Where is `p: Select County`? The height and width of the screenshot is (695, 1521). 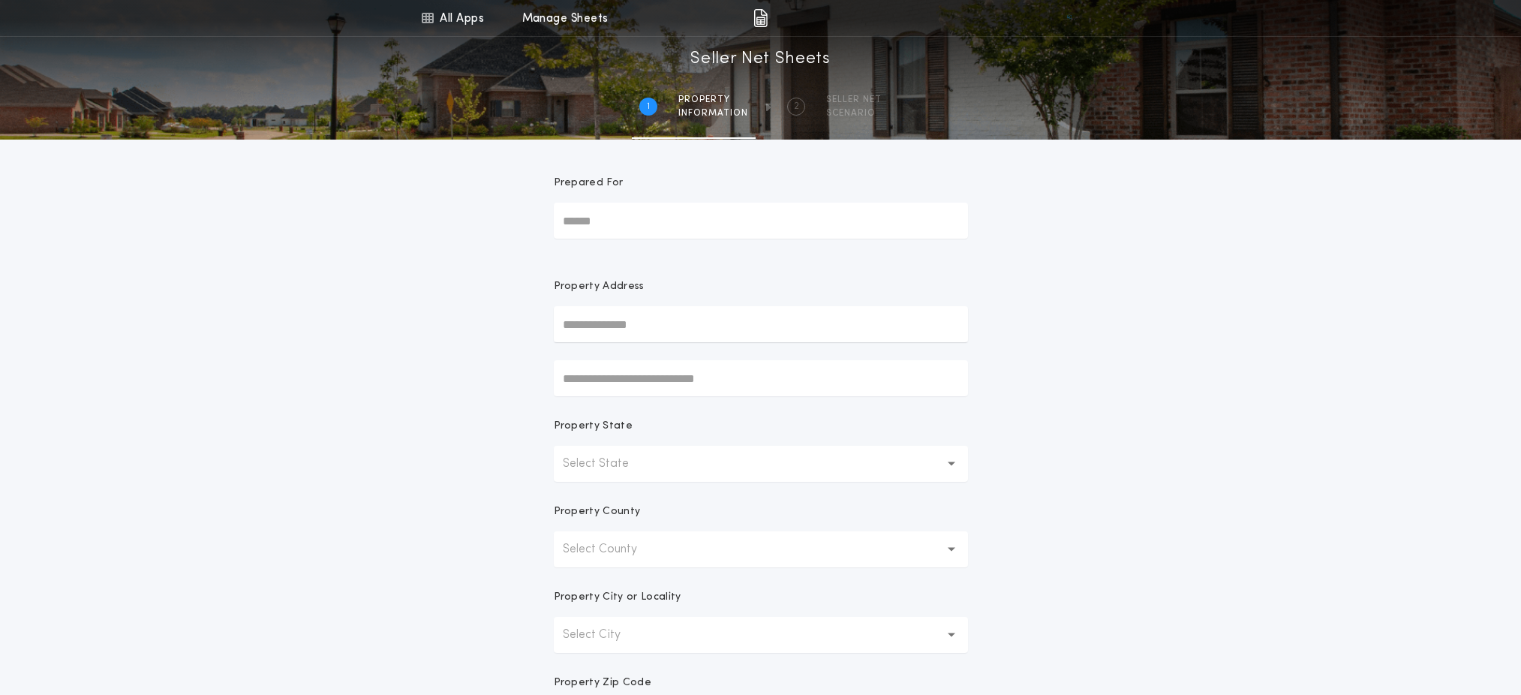
p: Select County is located at coordinates (612, 549).